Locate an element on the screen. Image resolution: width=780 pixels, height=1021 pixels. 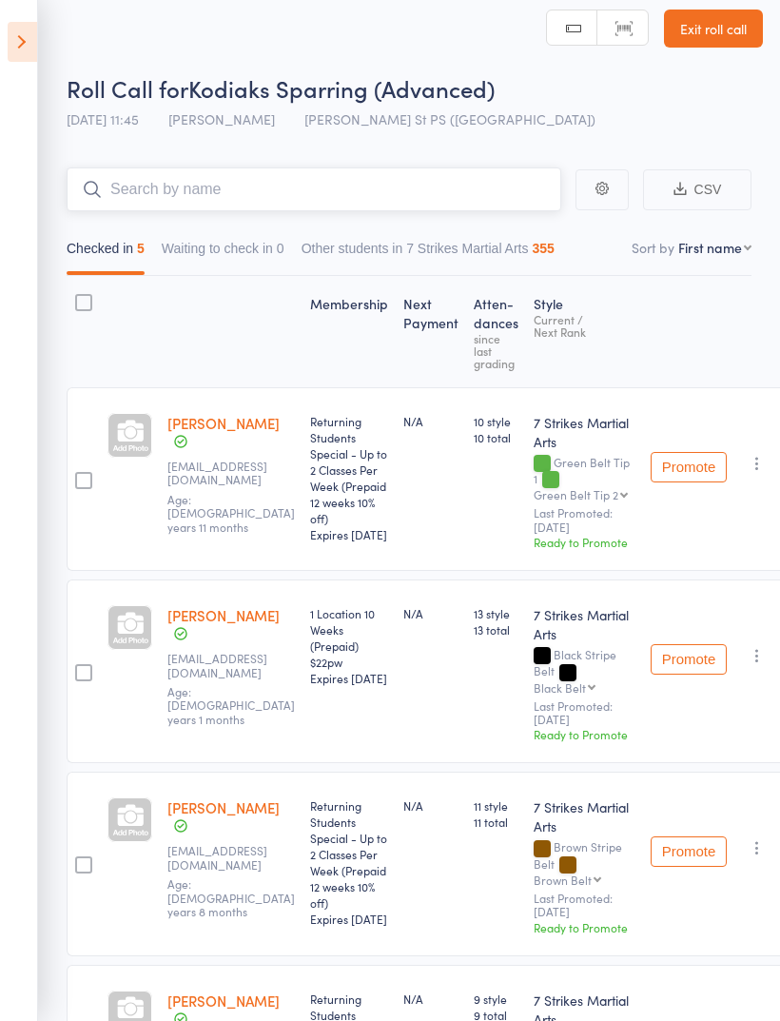
div: Membership is located at coordinates (349, 331).